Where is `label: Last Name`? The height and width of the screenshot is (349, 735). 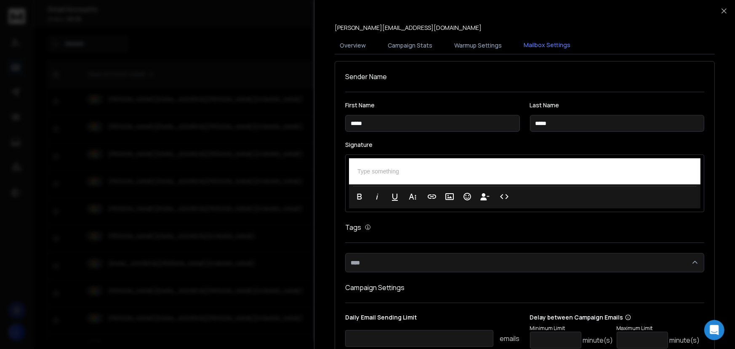 label: Last Name is located at coordinates (617, 105).